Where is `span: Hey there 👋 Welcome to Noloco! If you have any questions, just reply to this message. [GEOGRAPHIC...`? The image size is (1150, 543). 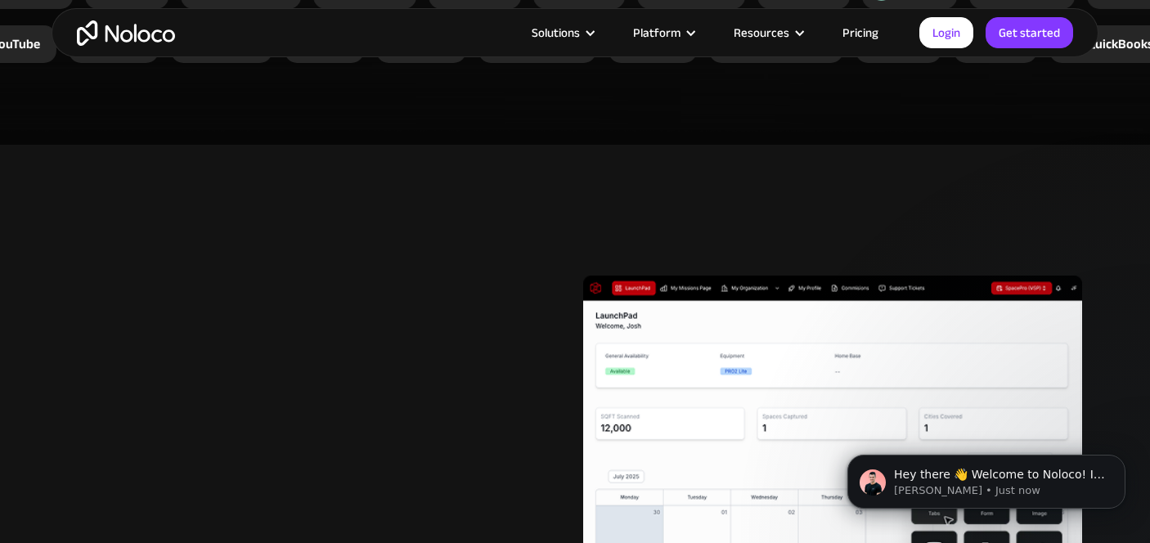 span: Hey there 👋 Welcome to Noloco! If you have any questions, just reply to this message. [GEOGRAPHIC... is located at coordinates (177, 79).